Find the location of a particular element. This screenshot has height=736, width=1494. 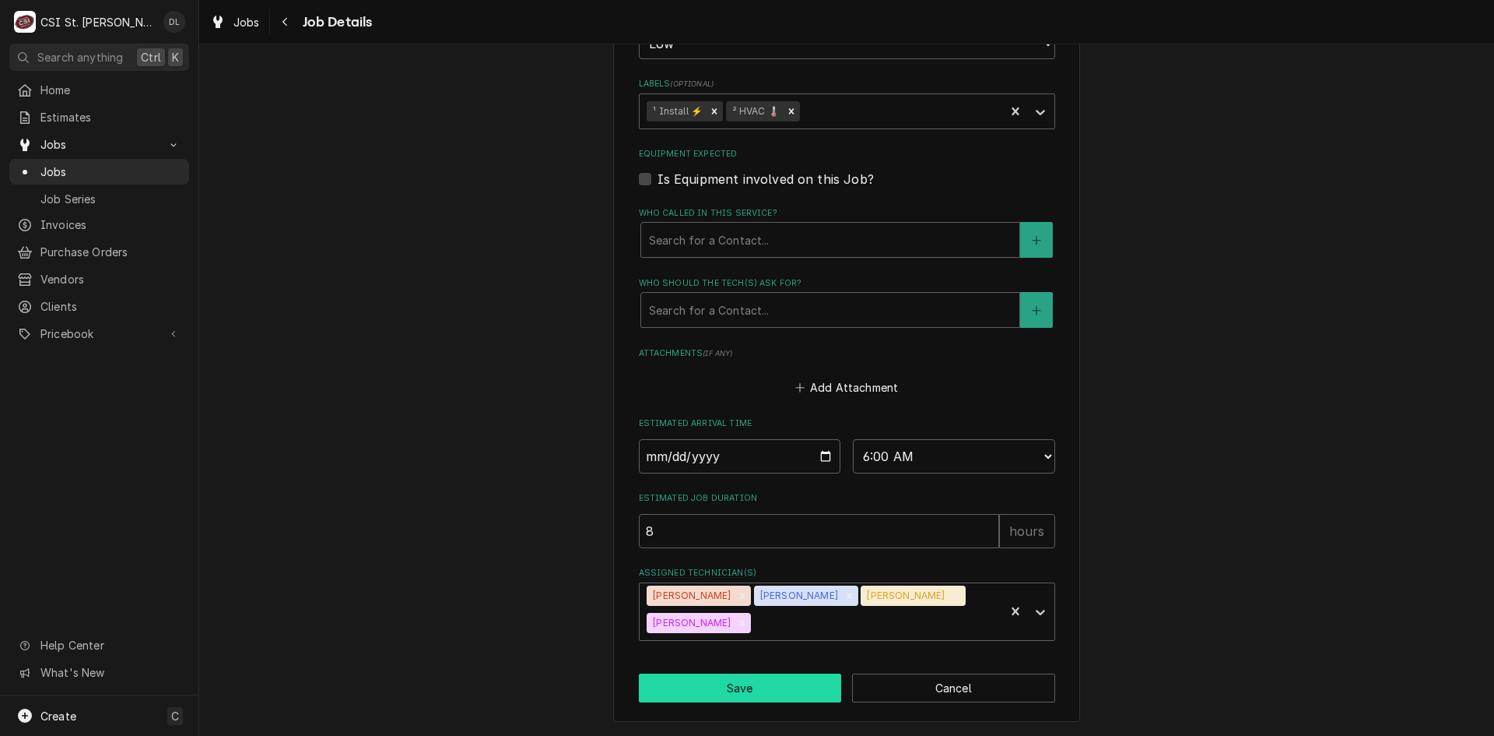

span: C is located at coordinates (175, 715).